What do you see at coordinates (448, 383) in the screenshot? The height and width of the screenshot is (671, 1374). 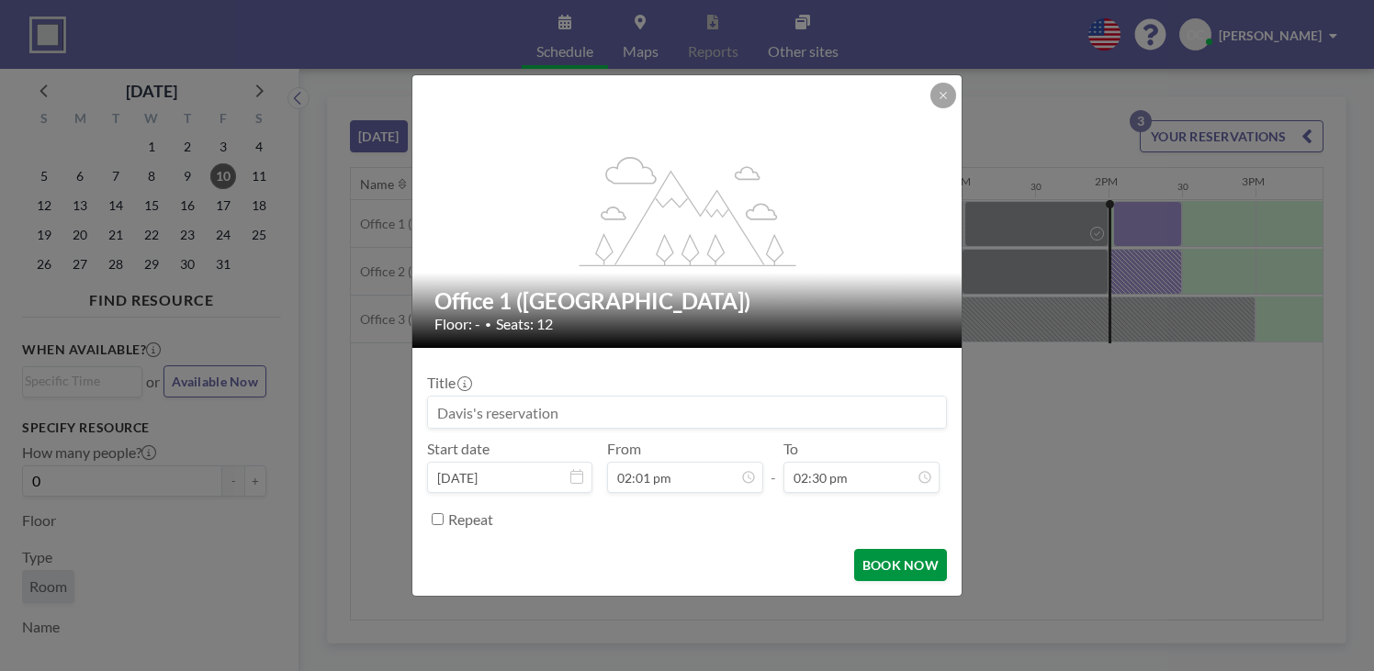 I see `label: Title` at bounding box center [448, 383].